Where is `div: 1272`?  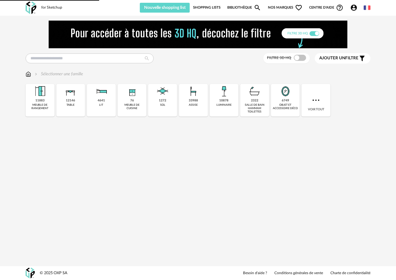
div: 1272 is located at coordinates (163, 101).